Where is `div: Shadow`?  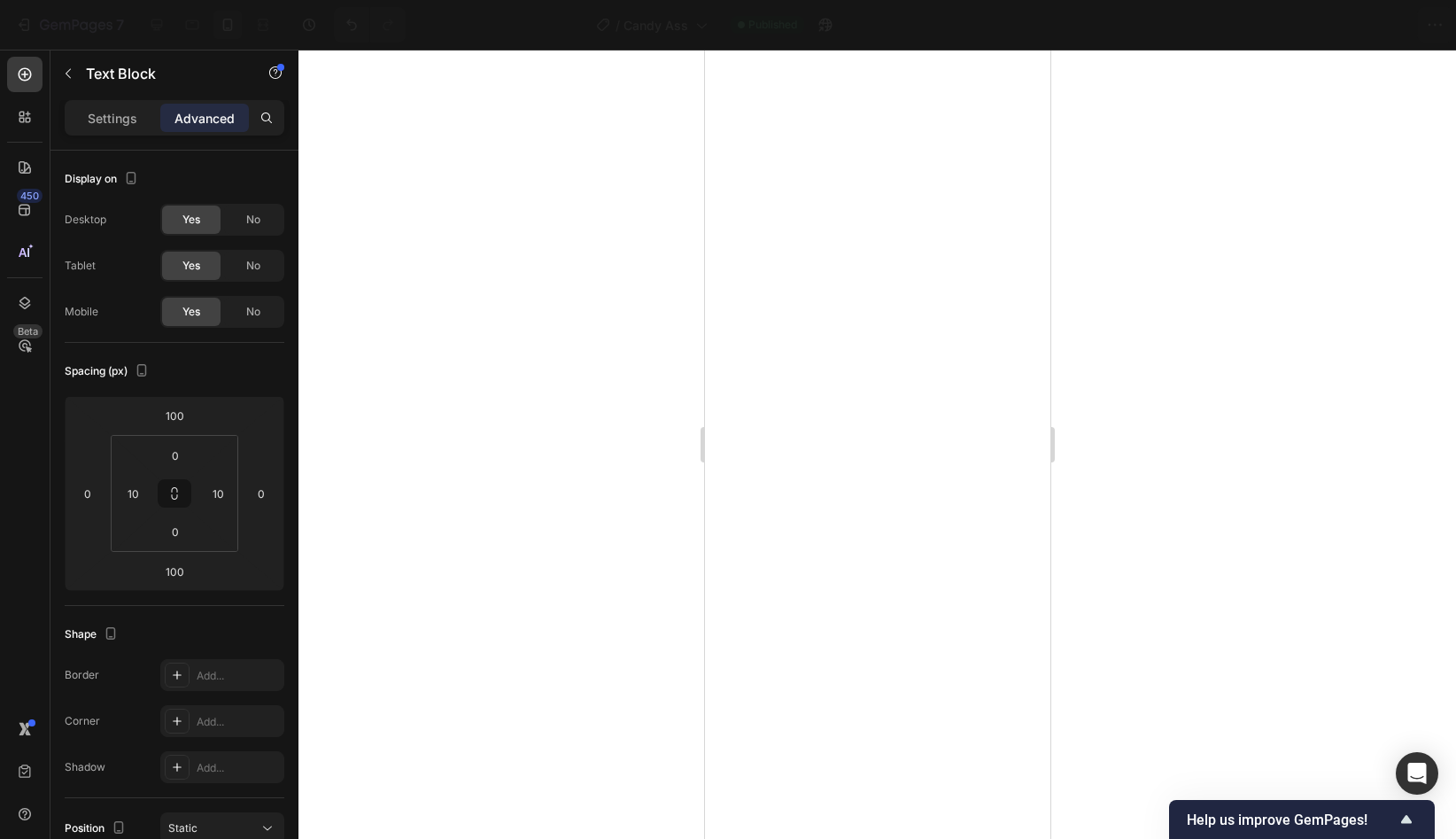 div: Shadow is located at coordinates (85, 766).